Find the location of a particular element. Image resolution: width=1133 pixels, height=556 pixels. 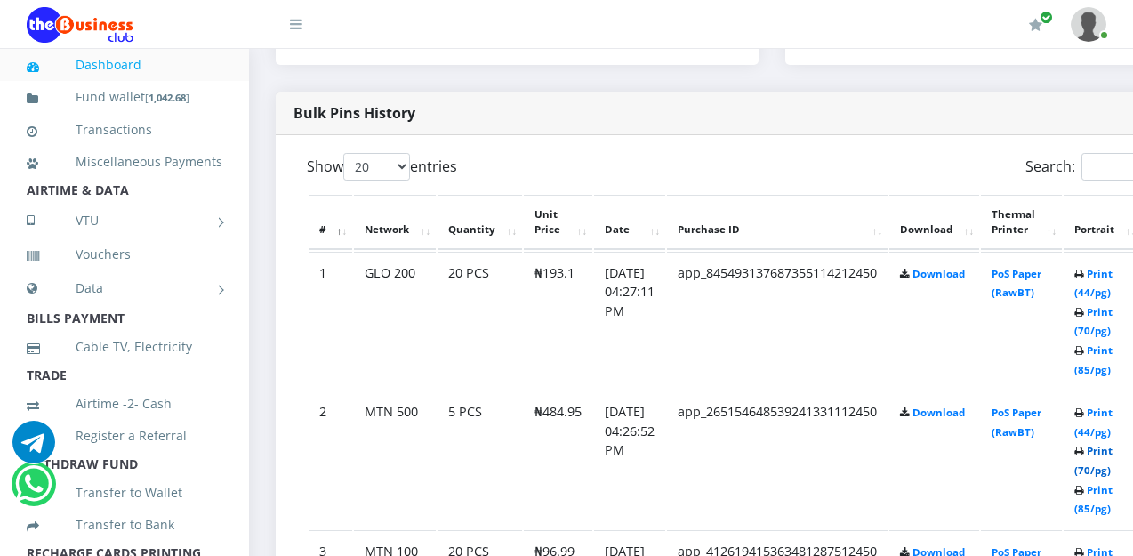

a: Register a Referral is located at coordinates (124, 436).